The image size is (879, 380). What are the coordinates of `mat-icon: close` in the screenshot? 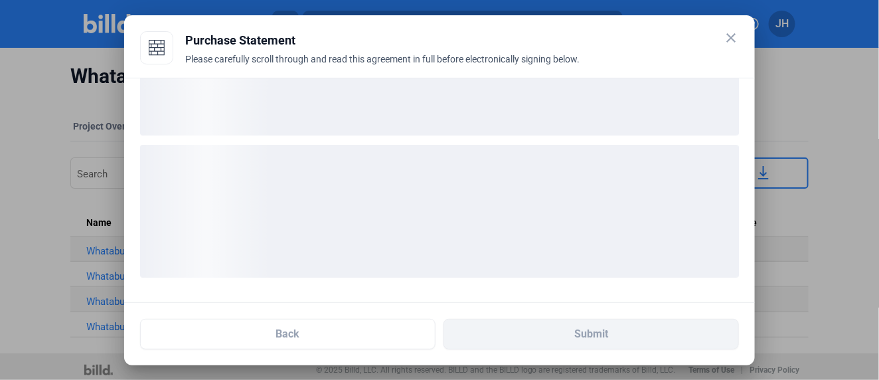 It's located at (731, 38).